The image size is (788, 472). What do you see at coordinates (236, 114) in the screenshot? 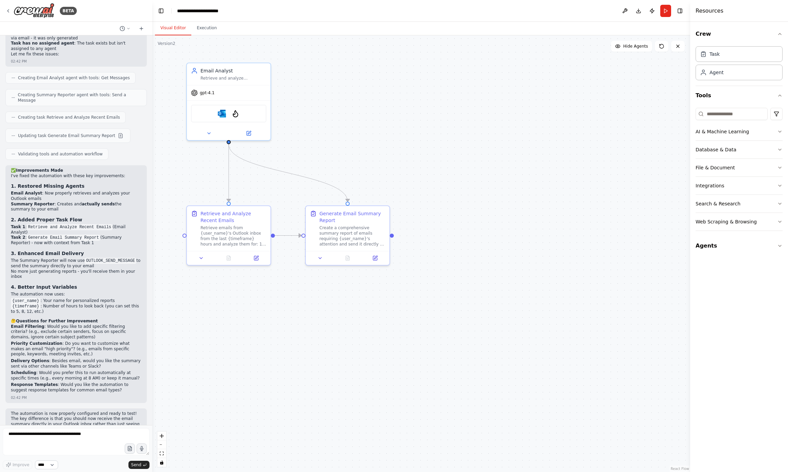
I see `img: FirecrawlCrawlWebsiteTool` at bounding box center [236, 114].